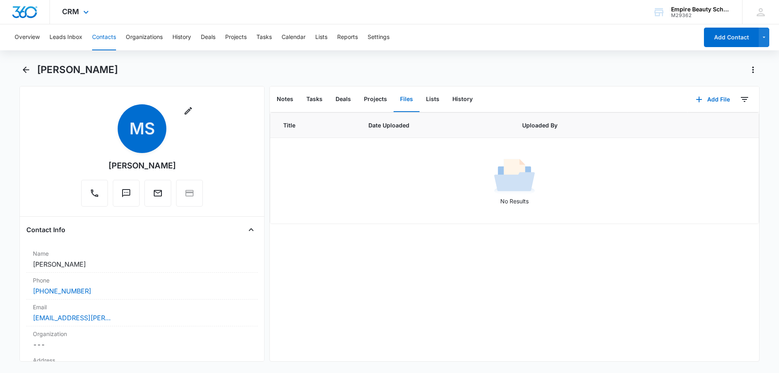 The width and height of the screenshot is (779, 373). What do you see at coordinates (95, 196) in the screenshot?
I see `a: Call` at bounding box center [95, 196].